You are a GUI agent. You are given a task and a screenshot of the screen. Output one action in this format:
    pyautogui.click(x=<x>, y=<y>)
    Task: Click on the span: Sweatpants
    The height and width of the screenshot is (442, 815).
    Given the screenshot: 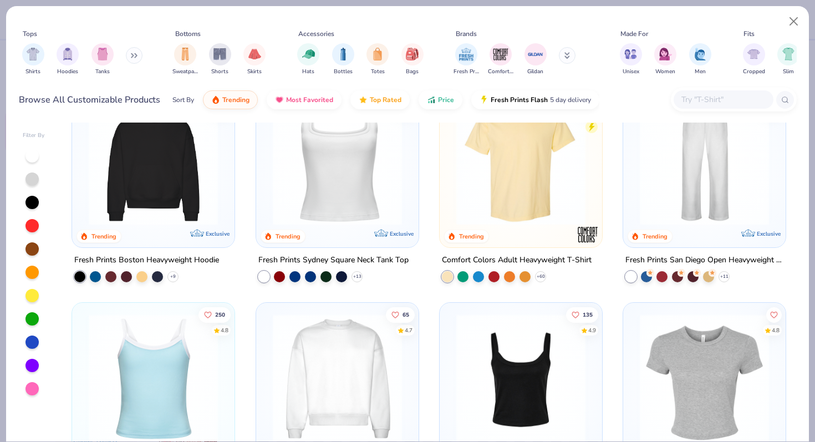 What is the action you would take?
    pyautogui.click(x=185, y=72)
    